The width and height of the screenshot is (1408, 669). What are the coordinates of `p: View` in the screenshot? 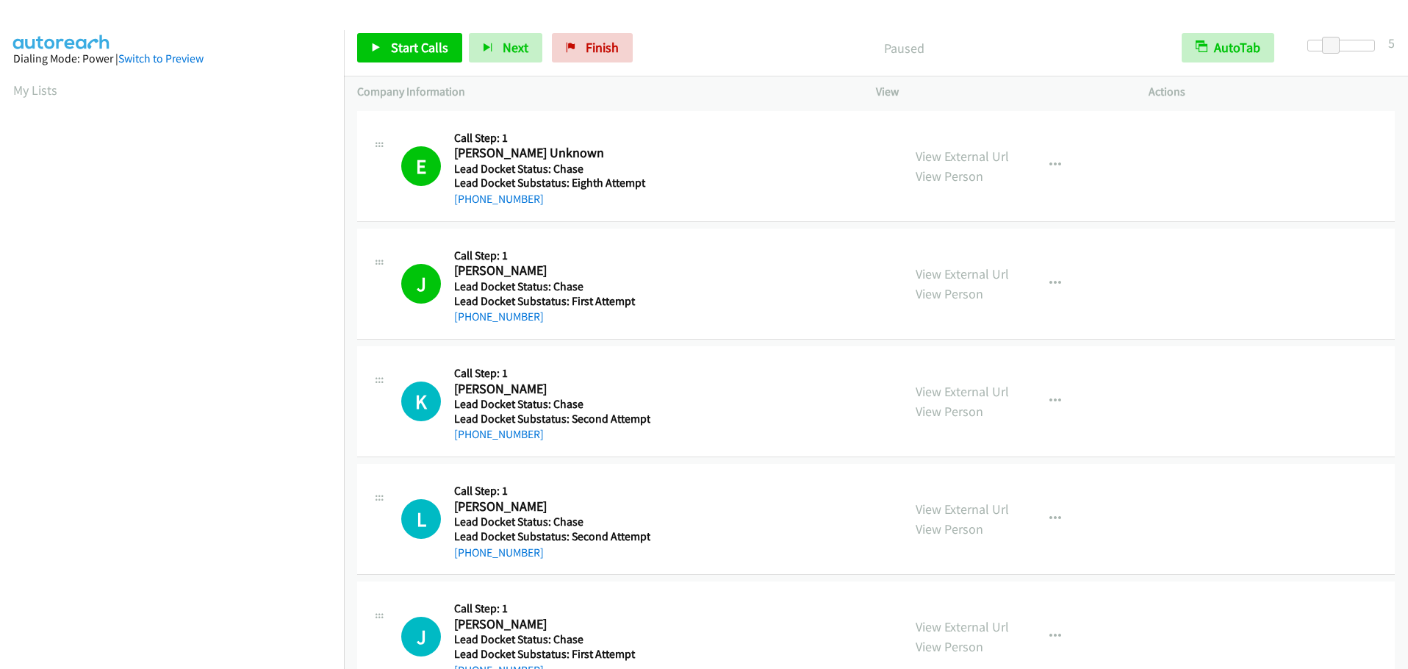 It's located at (999, 92).